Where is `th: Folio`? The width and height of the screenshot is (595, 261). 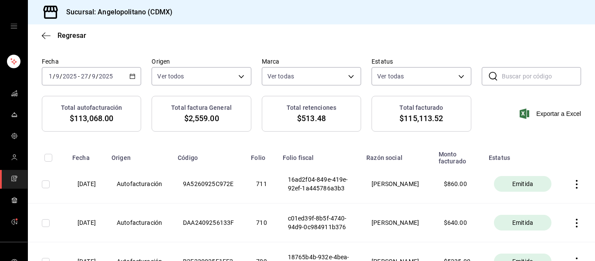
th: Folio is located at coordinates (262, 155).